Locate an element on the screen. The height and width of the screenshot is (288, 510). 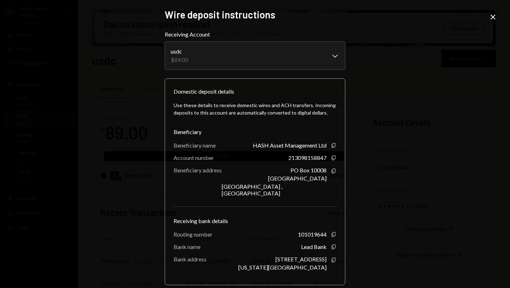
div: Beneficiary is located at coordinates (255, 132).